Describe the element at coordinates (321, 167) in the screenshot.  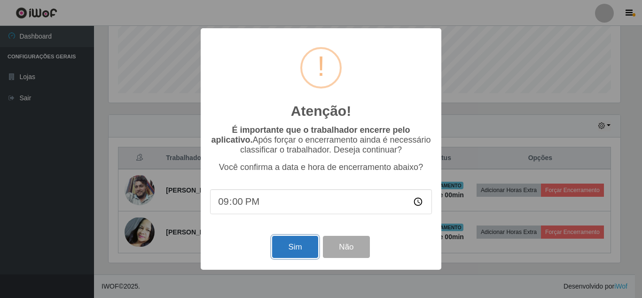
I see `p: Você confirma a data e hora de encerramento abaixo?` at that location.